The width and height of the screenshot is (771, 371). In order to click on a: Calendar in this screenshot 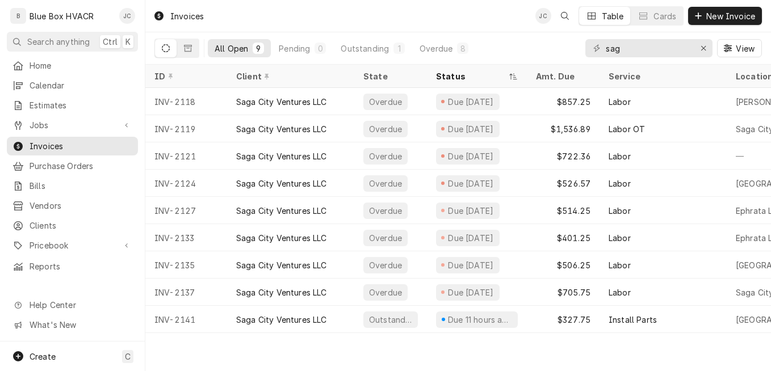, I will do `click(72, 85)`.